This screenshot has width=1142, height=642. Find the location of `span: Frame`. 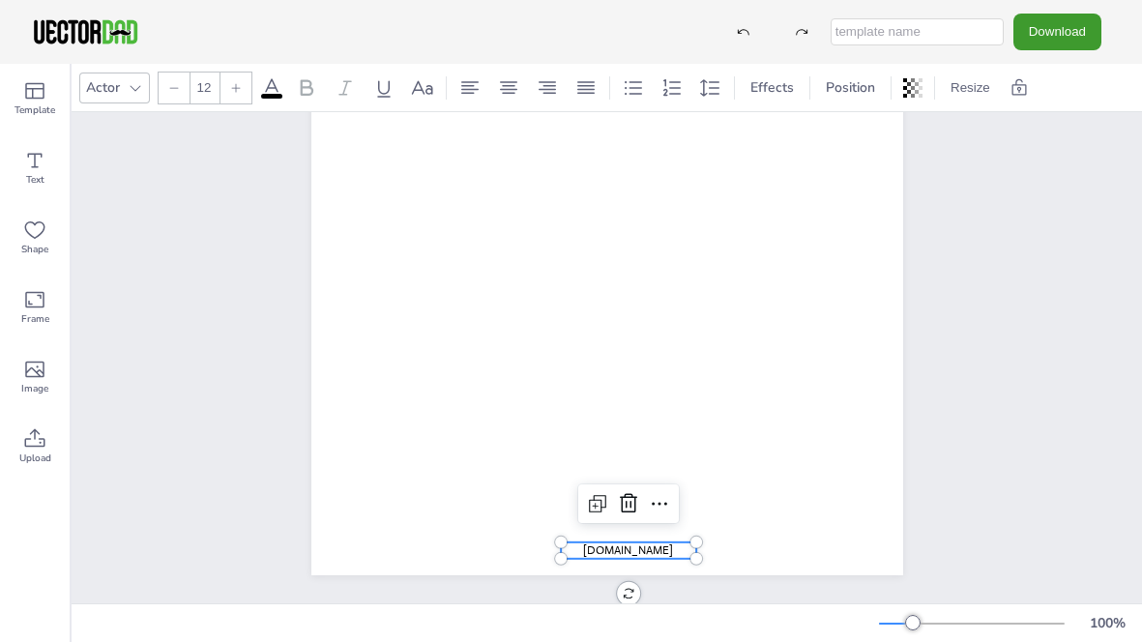

span: Frame is located at coordinates (35, 319).